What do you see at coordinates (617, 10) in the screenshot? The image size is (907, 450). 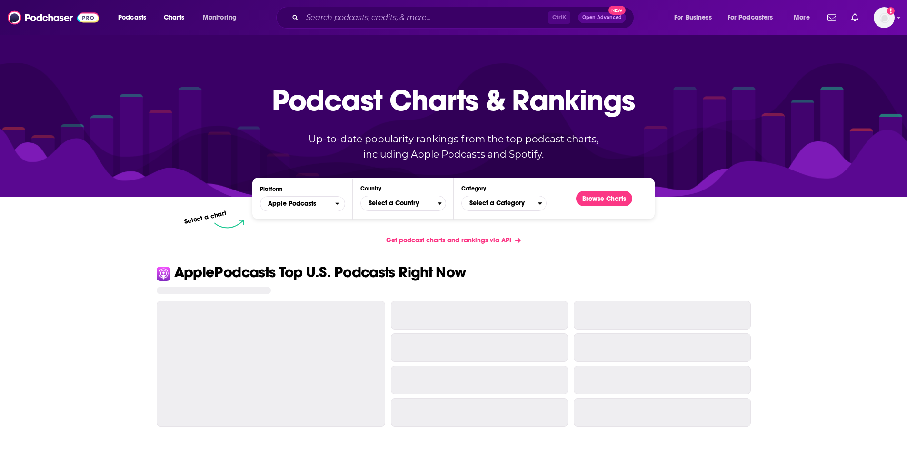 I see `span: New` at bounding box center [617, 10].